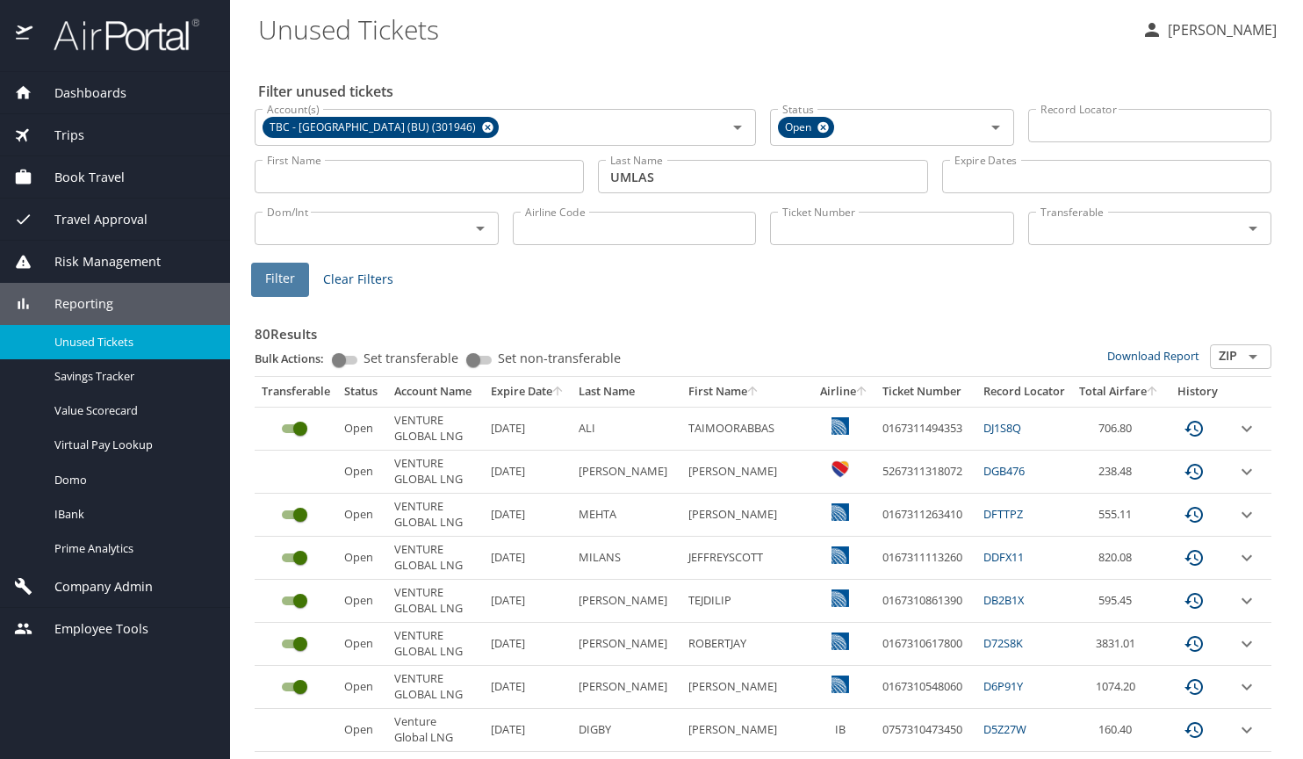  I want to click on td: 0167311113260, so click(926, 558).